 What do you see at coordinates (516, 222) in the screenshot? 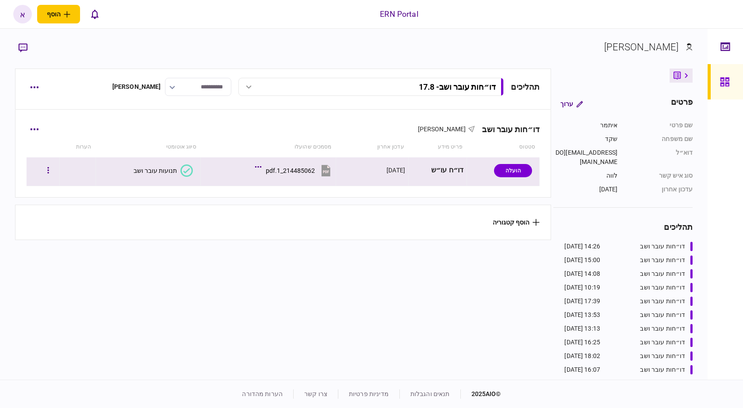
I see `button: הוסף קטגוריה` at bounding box center [516, 222].